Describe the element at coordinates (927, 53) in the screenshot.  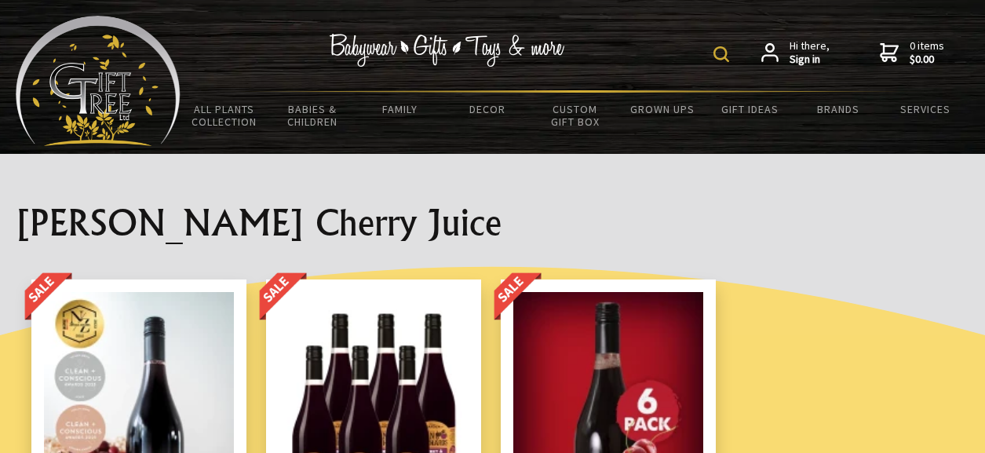
I see `span: 0 items` at that location.